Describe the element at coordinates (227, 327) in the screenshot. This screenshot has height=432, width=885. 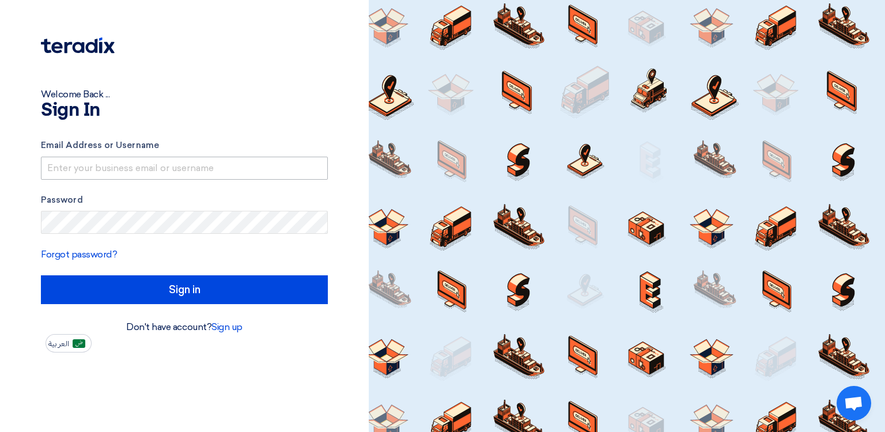
I see `a: Sign up` at that location.